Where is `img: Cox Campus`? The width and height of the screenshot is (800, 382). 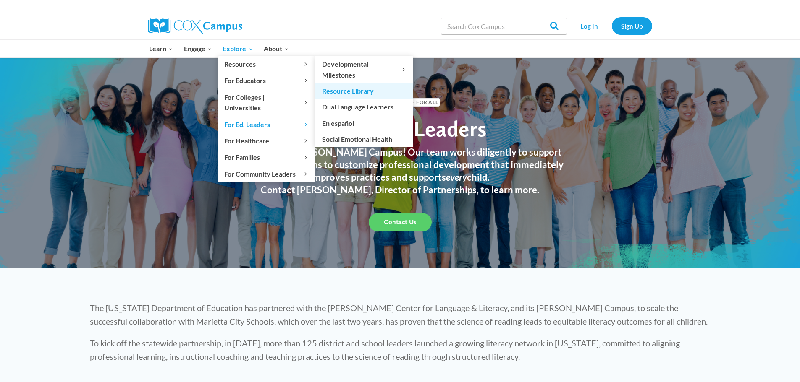 img: Cox Campus is located at coordinates (195, 26).